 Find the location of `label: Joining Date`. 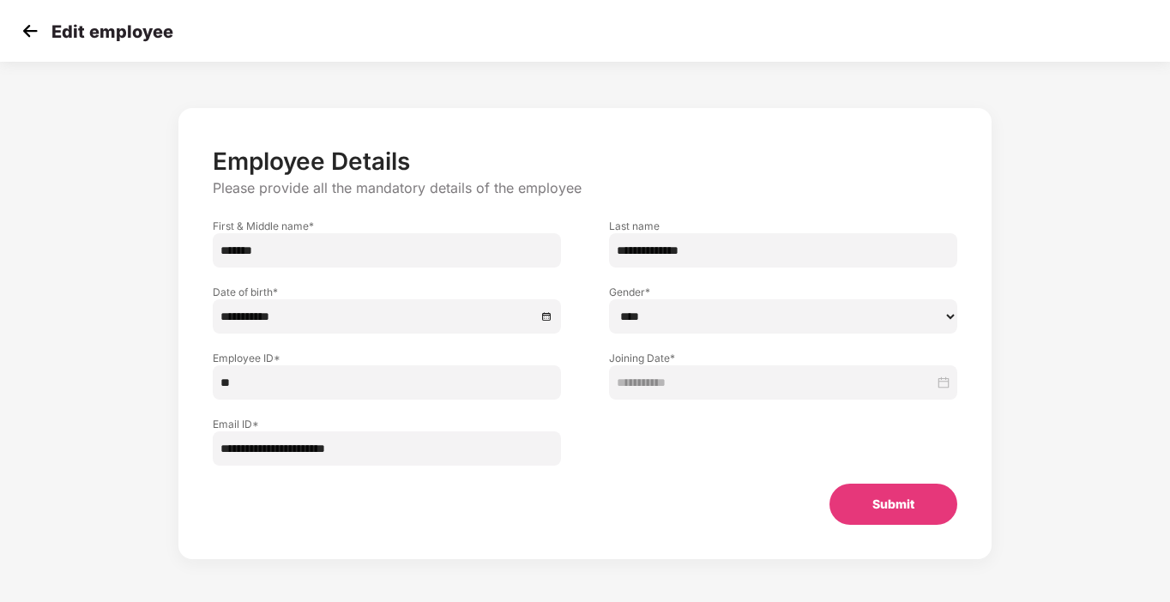

label: Joining Date is located at coordinates (783, 358).